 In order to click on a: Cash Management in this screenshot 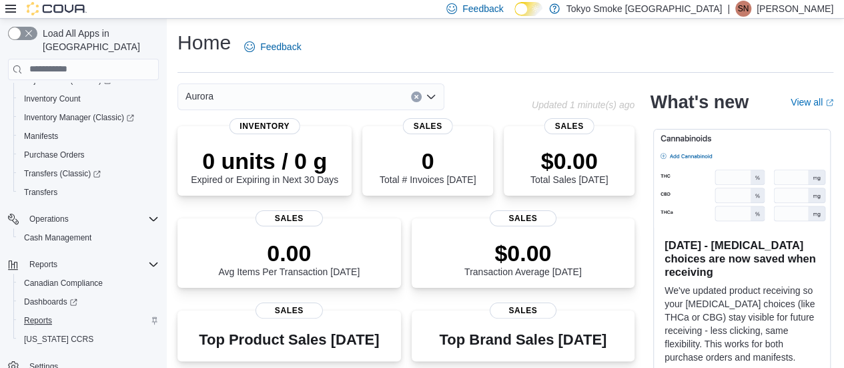, I will do `click(57, 238)`.